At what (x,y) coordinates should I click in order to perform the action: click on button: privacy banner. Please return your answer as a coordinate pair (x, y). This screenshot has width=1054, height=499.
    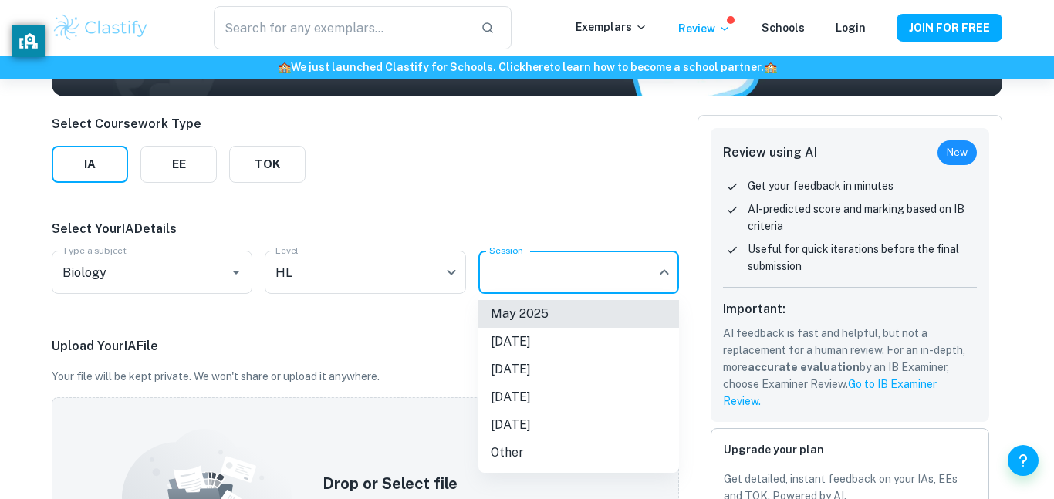
    Looking at the image, I should click on (29, 41).